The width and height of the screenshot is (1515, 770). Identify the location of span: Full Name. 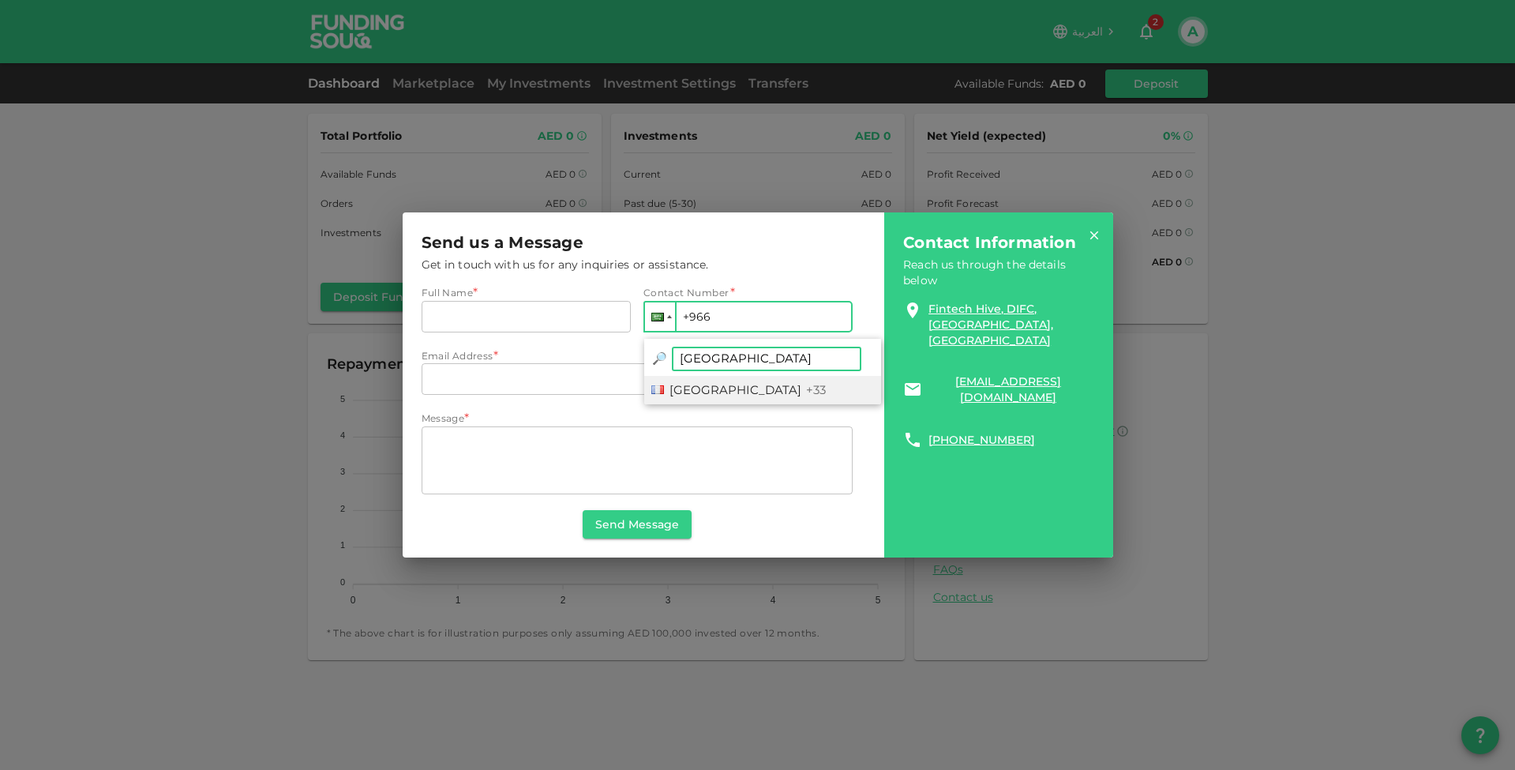
(448, 292).